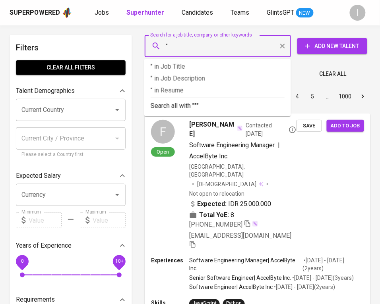 This screenshot has width=380, height=304. I want to click on svg: By Batam recruiter, so click(292, 130).